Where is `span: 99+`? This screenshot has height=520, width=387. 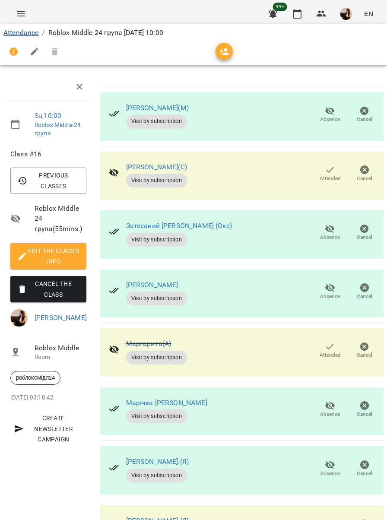 span: 99+ is located at coordinates (280, 7).